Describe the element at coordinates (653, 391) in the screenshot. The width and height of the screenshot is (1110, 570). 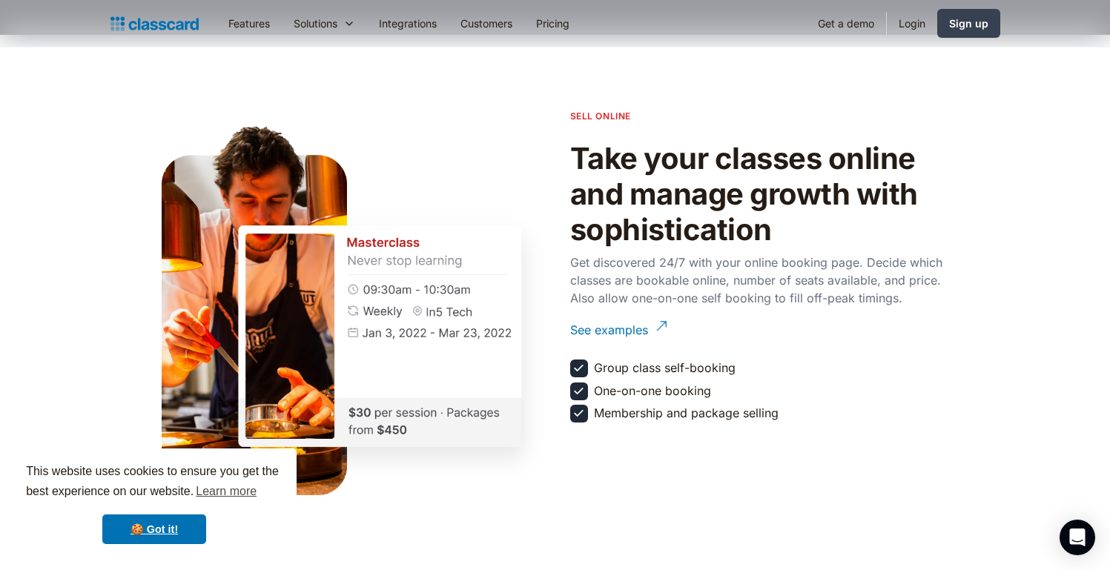
I see `div: One-on-one booking` at that location.